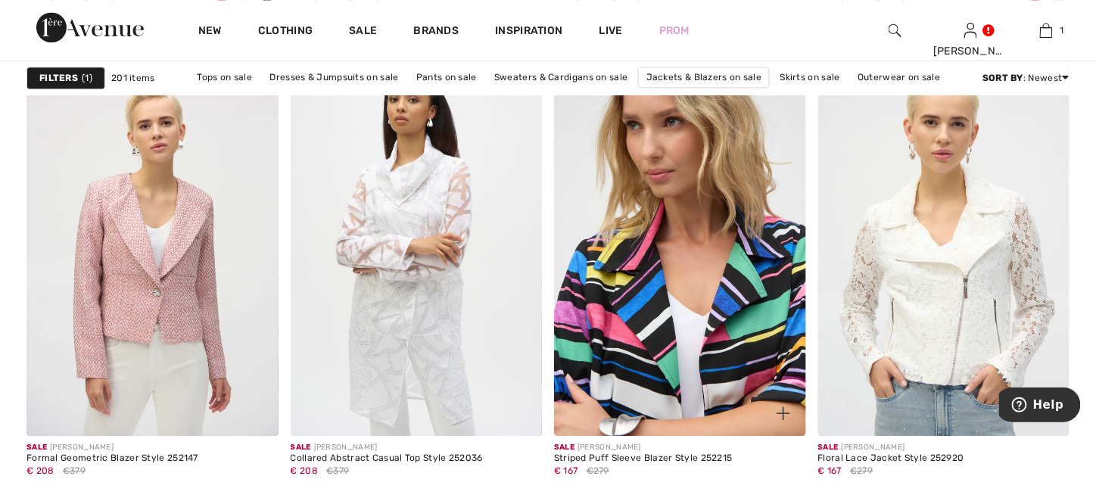 The height and width of the screenshot is (501, 1096). Describe the element at coordinates (387, 459) in the screenshot. I see `div: Collared Abstract Casual Top Style 252036` at that location.